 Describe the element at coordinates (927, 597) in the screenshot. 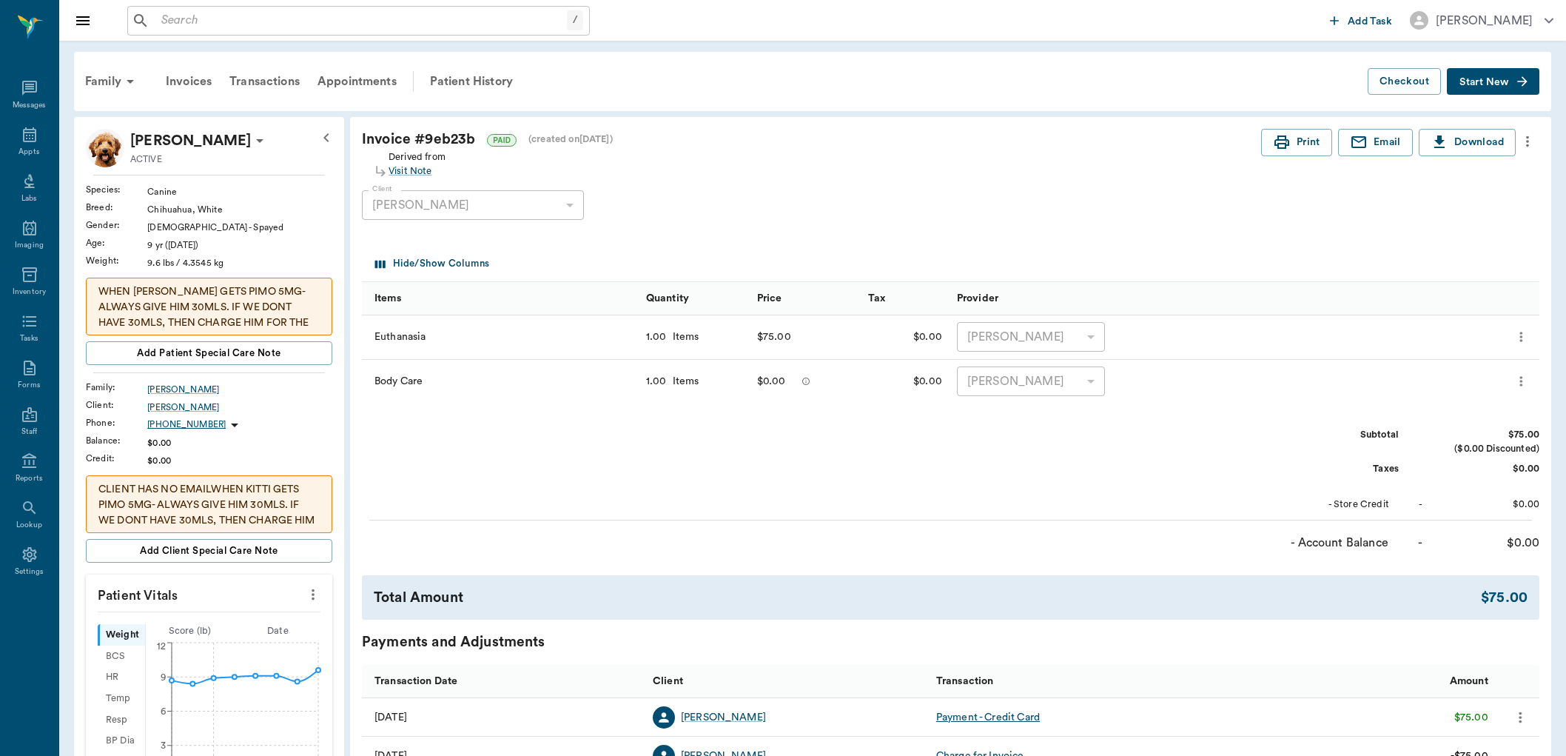

I see `div: Total Amount` at that location.